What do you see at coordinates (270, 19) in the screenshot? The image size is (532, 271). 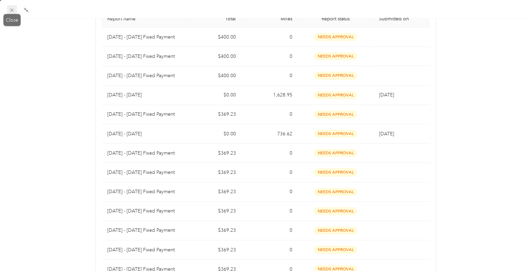 I see `div: Miles` at bounding box center [270, 19].